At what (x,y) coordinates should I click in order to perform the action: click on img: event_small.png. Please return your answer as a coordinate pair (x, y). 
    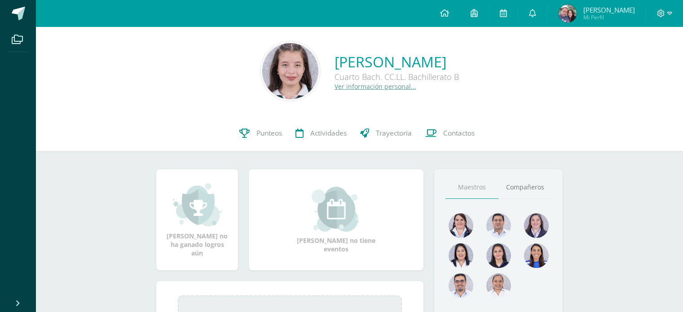
    Looking at the image, I should click on (336, 209).